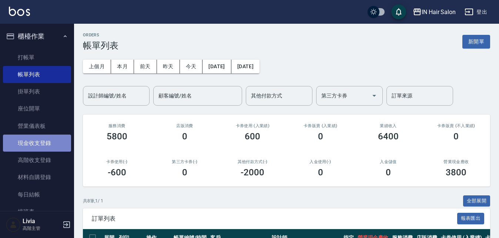 The width and height of the screenshot is (499, 238). Describe the element at coordinates (477, 201) in the screenshot. I see `button: 全部展開` at that location.